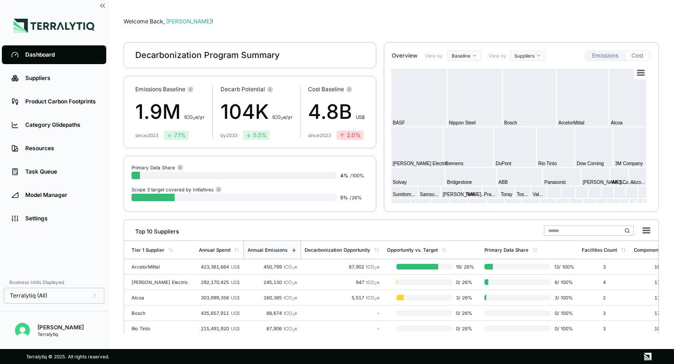  I want to click on div: 87,902, so click(342, 267).